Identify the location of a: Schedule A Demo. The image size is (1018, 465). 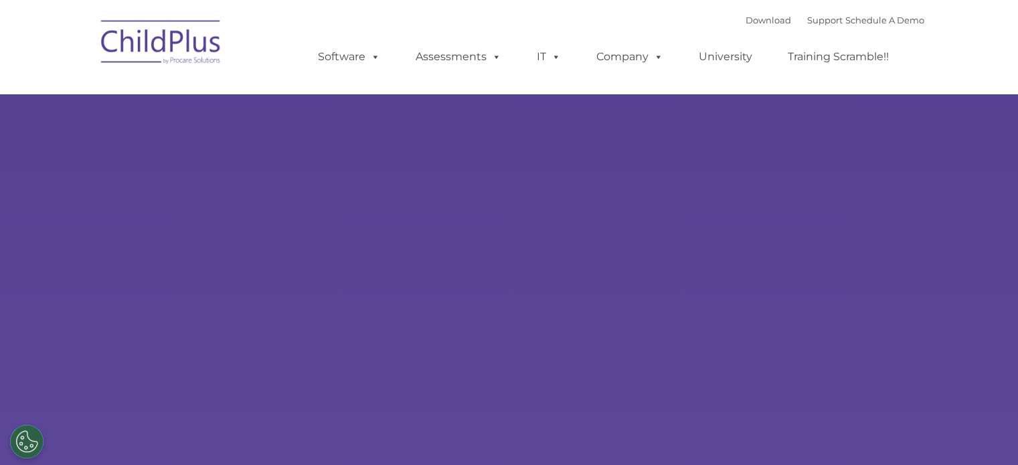
(885, 20).